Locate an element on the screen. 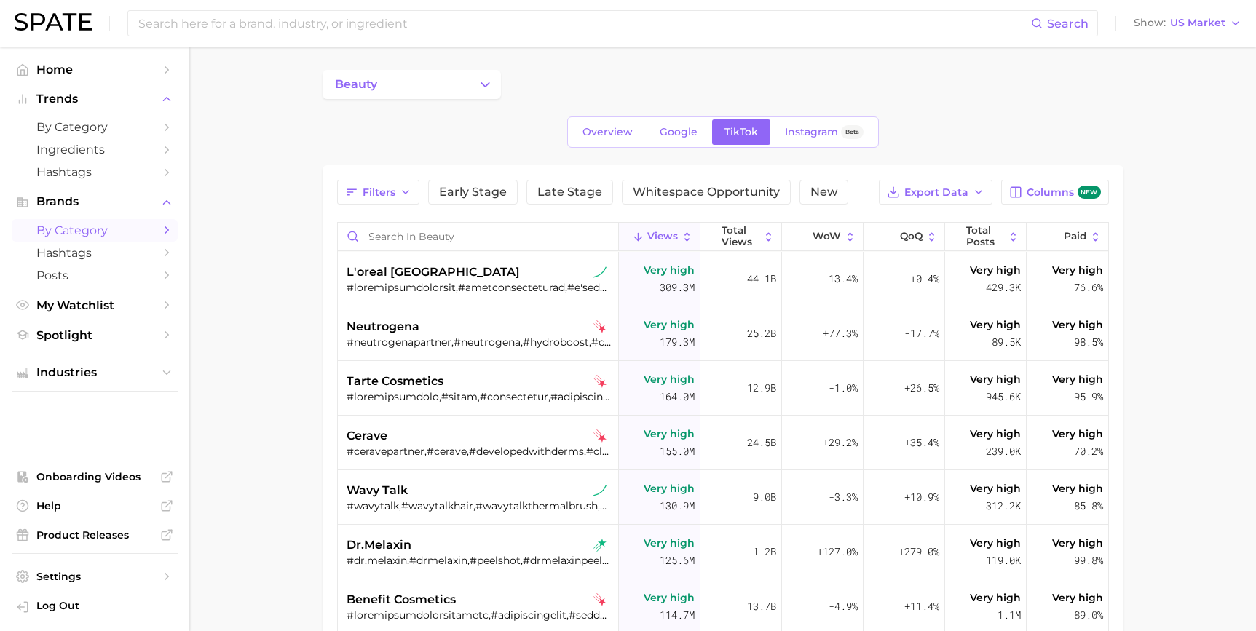  span: Instagram is located at coordinates (811, 132).